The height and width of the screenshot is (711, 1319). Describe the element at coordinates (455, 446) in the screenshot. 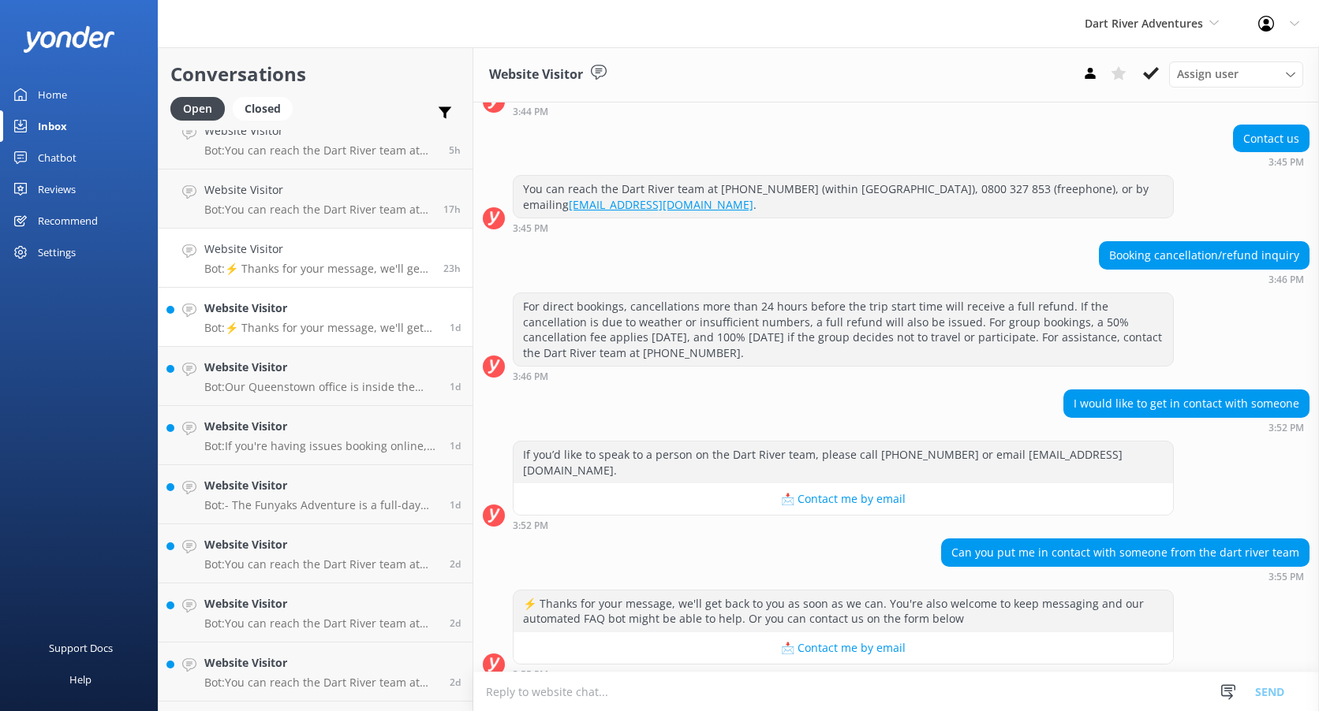

I see `span: 05:45am 19-Aug-2025 (UTC +12:00) Pacific/Auckland` at that location.